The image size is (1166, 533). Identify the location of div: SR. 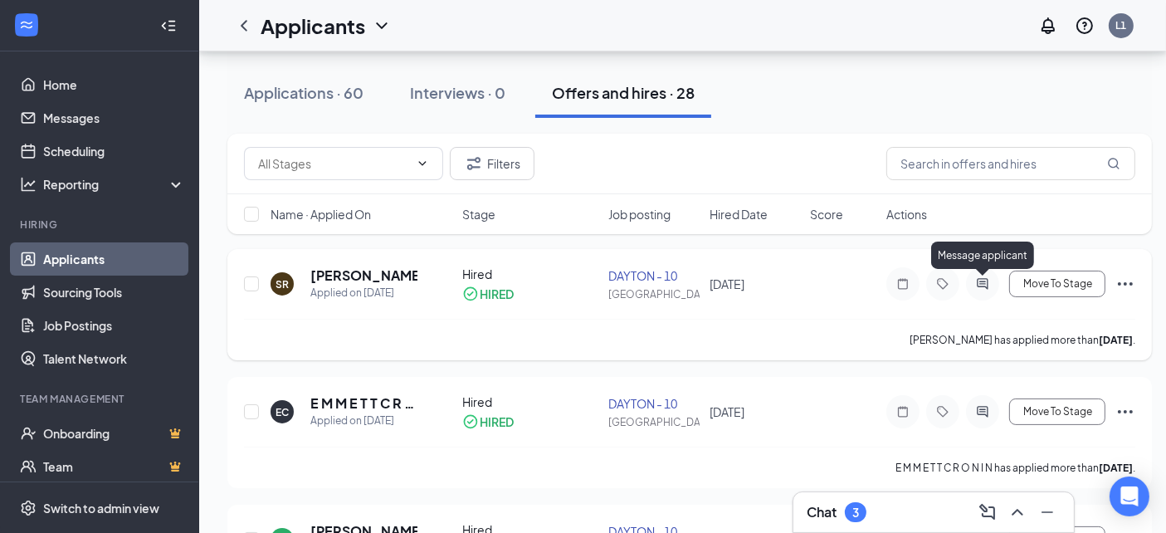
(282, 284).